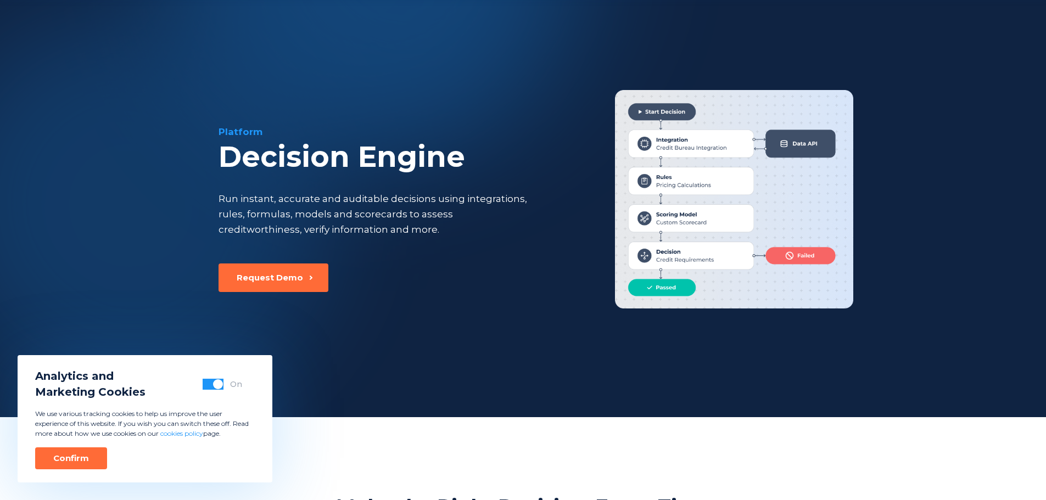 The height and width of the screenshot is (500, 1046). Describe the element at coordinates (90, 392) in the screenshot. I see `span: Marketing Cookies` at that location.